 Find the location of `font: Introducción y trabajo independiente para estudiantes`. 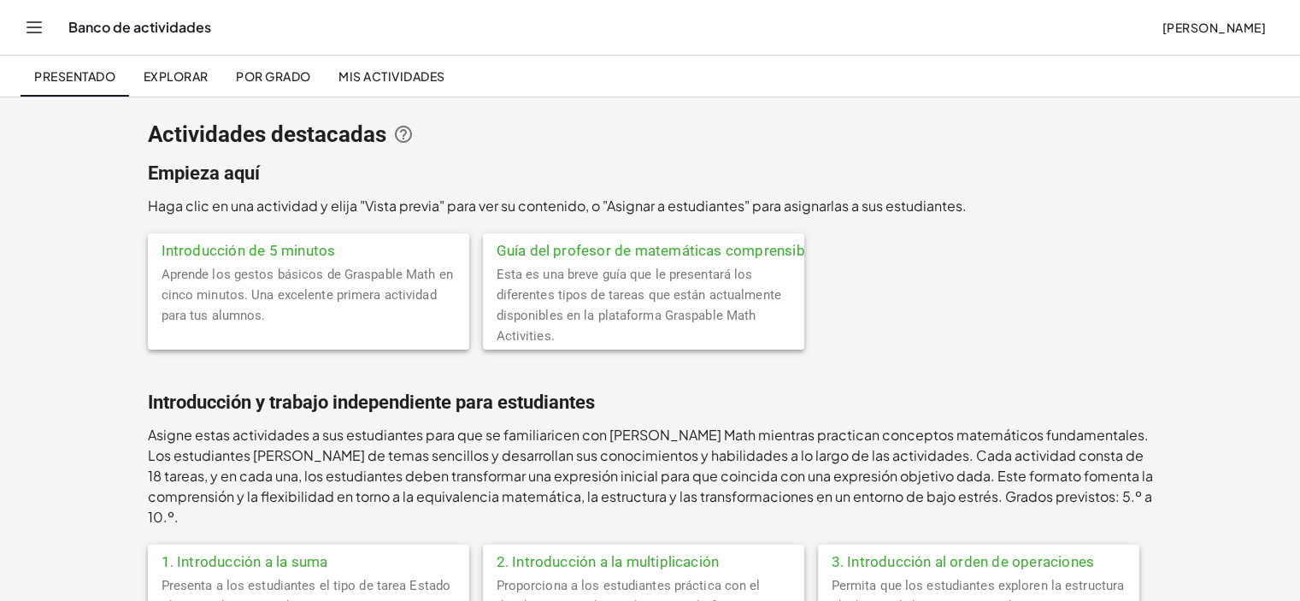

font: Introducción y trabajo independiente para estudiantes is located at coordinates (372, 402).